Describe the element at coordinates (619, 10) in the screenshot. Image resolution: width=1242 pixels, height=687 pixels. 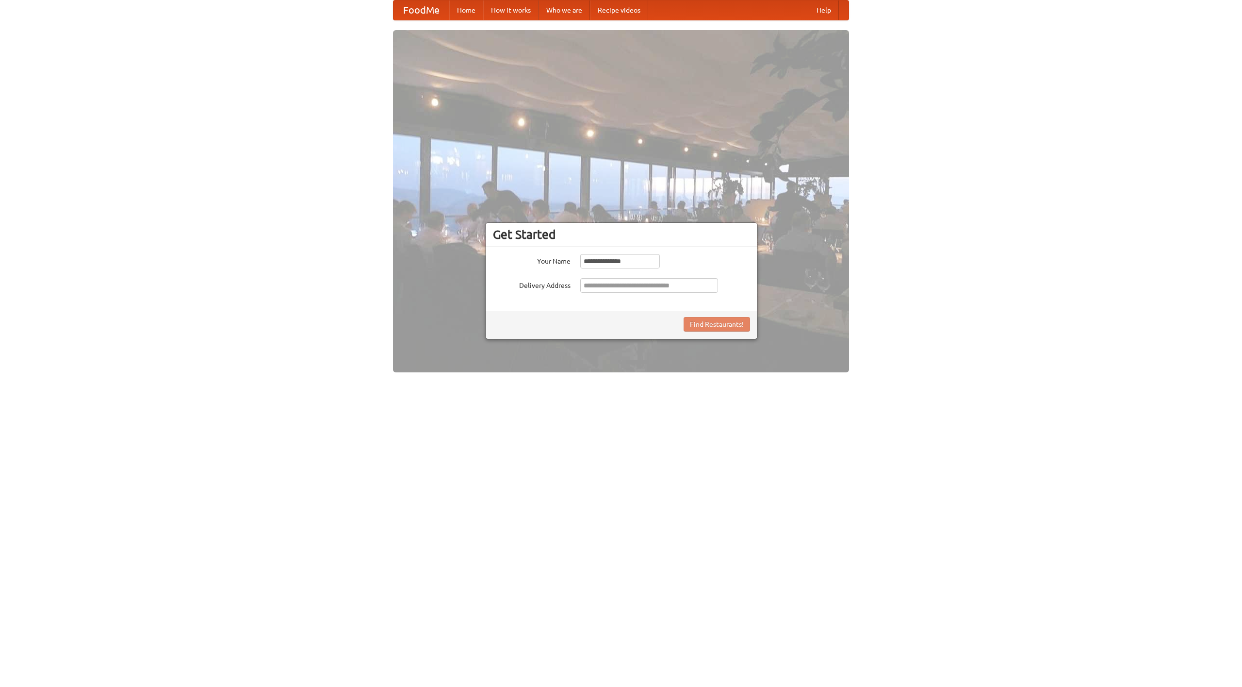
I see `a: Recipe videos` at that location.